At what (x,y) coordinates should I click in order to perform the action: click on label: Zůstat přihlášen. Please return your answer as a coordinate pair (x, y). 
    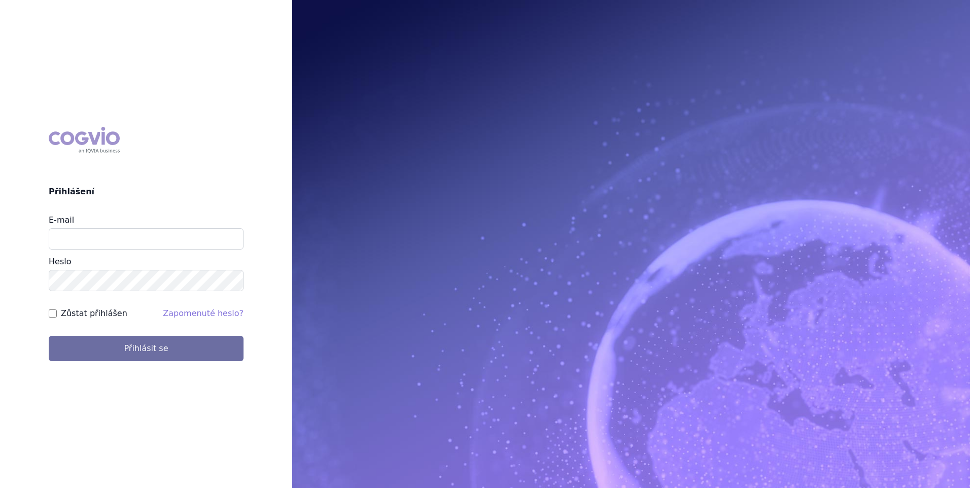
    Looking at the image, I should click on (94, 313).